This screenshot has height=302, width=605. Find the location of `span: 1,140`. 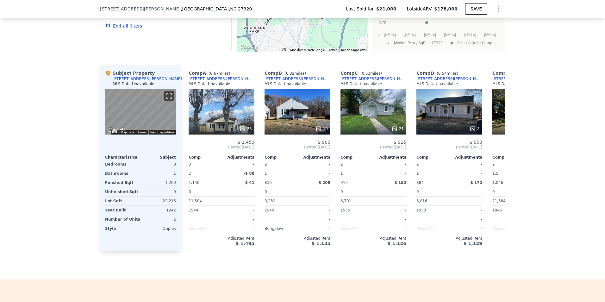

span: 1,140 is located at coordinates (194, 182).